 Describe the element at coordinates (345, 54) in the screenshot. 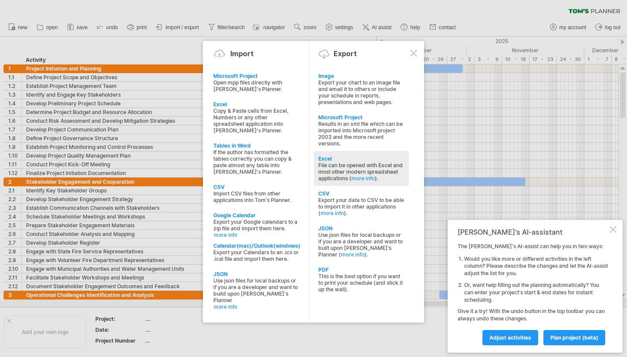

I see `div: Export` at that location.